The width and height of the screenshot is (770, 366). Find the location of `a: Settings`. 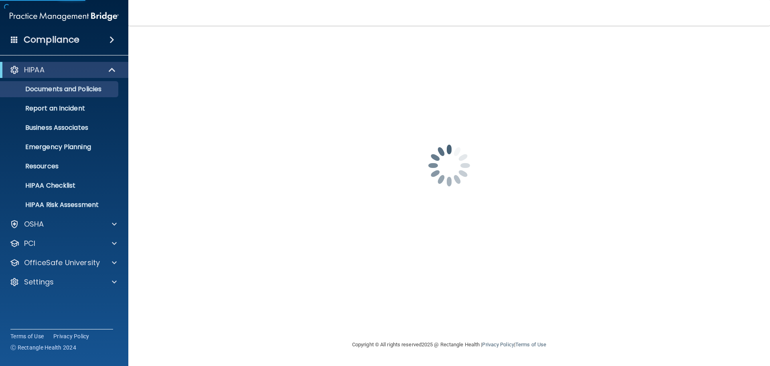

a: Settings is located at coordinates (63, 282).